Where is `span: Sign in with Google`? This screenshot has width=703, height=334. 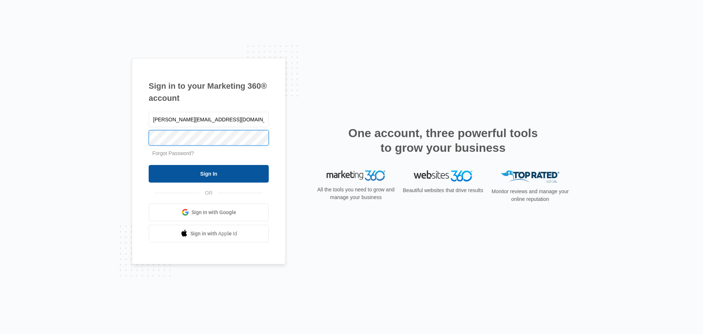
span: Sign in with Google is located at coordinates (214, 212).